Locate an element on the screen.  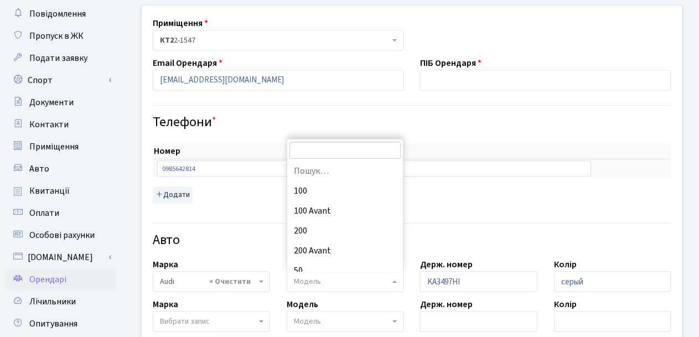
span: Квитанції is located at coordinates (49, 191).